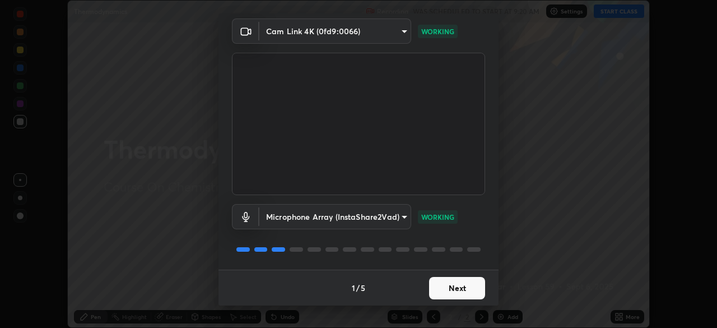 Image resolution: width=717 pixels, height=328 pixels. Describe the element at coordinates (457, 288) in the screenshot. I see `button: Next` at that location.